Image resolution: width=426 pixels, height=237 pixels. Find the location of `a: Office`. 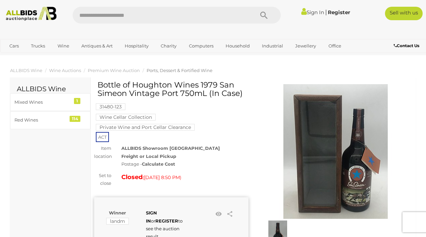

a: Office is located at coordinates (335, 46).